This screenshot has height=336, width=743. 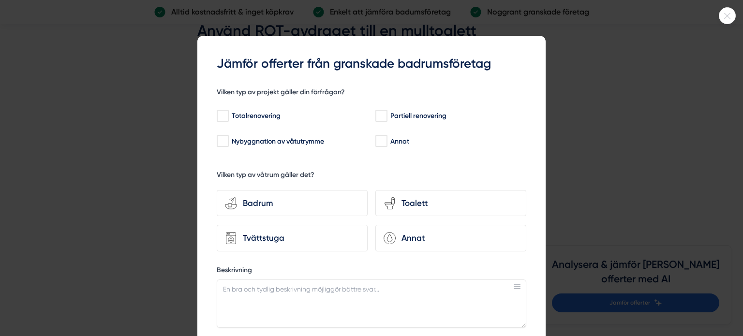 I want to click on label: Beskrivning, so click(x=371, y=271).